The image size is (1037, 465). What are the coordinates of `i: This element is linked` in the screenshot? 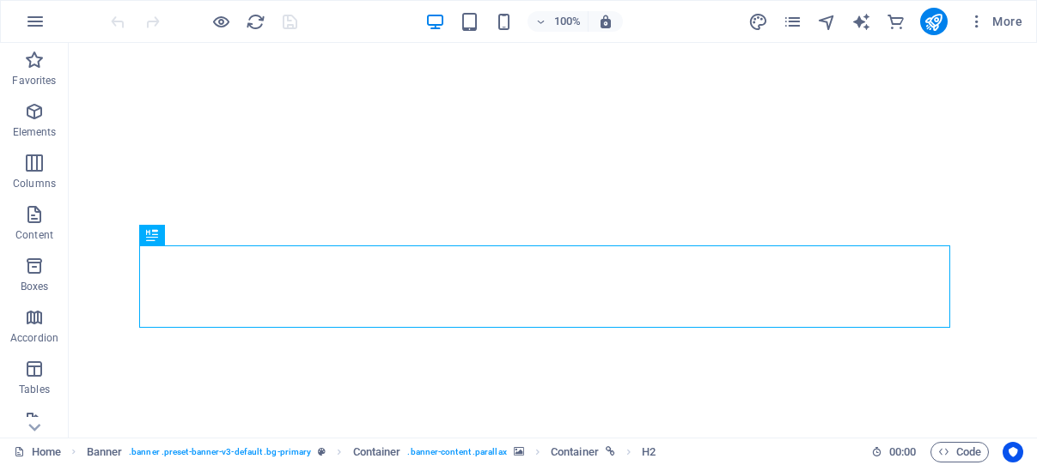 It's located at (610, 452).